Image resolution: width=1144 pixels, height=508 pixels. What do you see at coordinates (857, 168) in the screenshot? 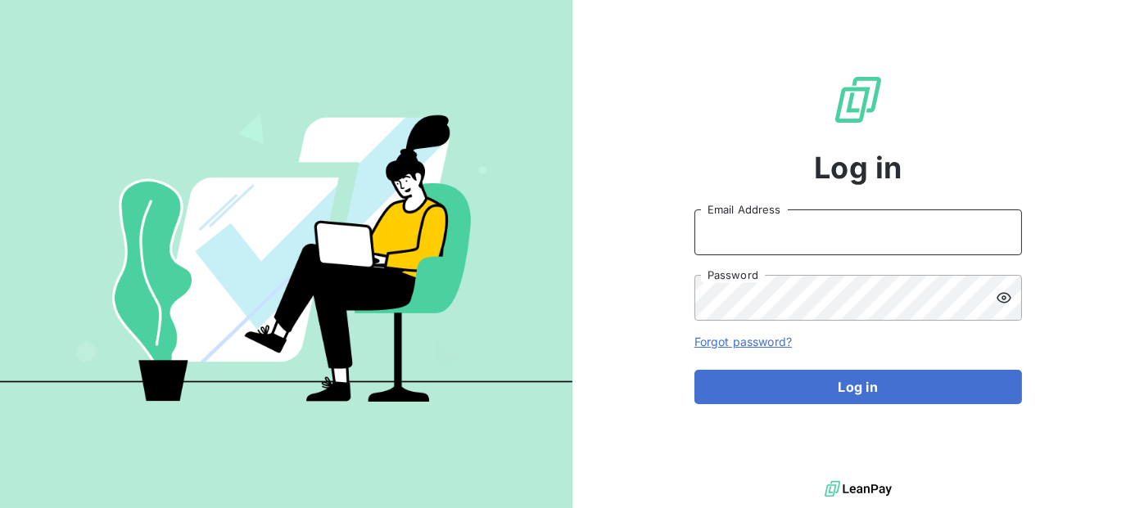
I see `span: Log in` at bounding box center [857, 168].